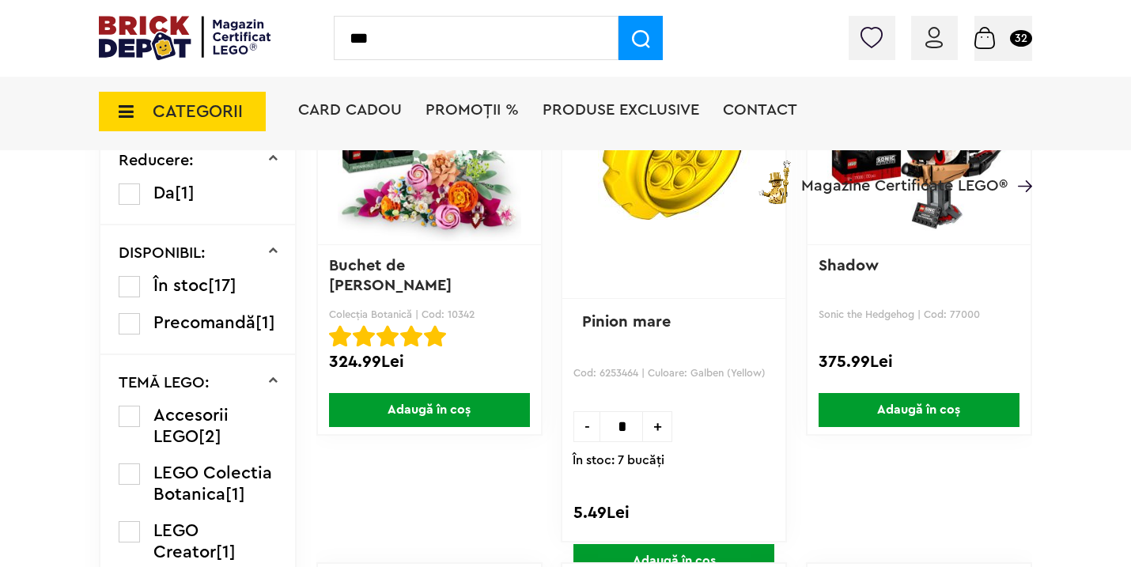 This screenshot has width=1131, height=567. Describe the element at coordinates (904, 176) in the screenshot. I see `span: Magazine Certificate LEGO®` at that location.